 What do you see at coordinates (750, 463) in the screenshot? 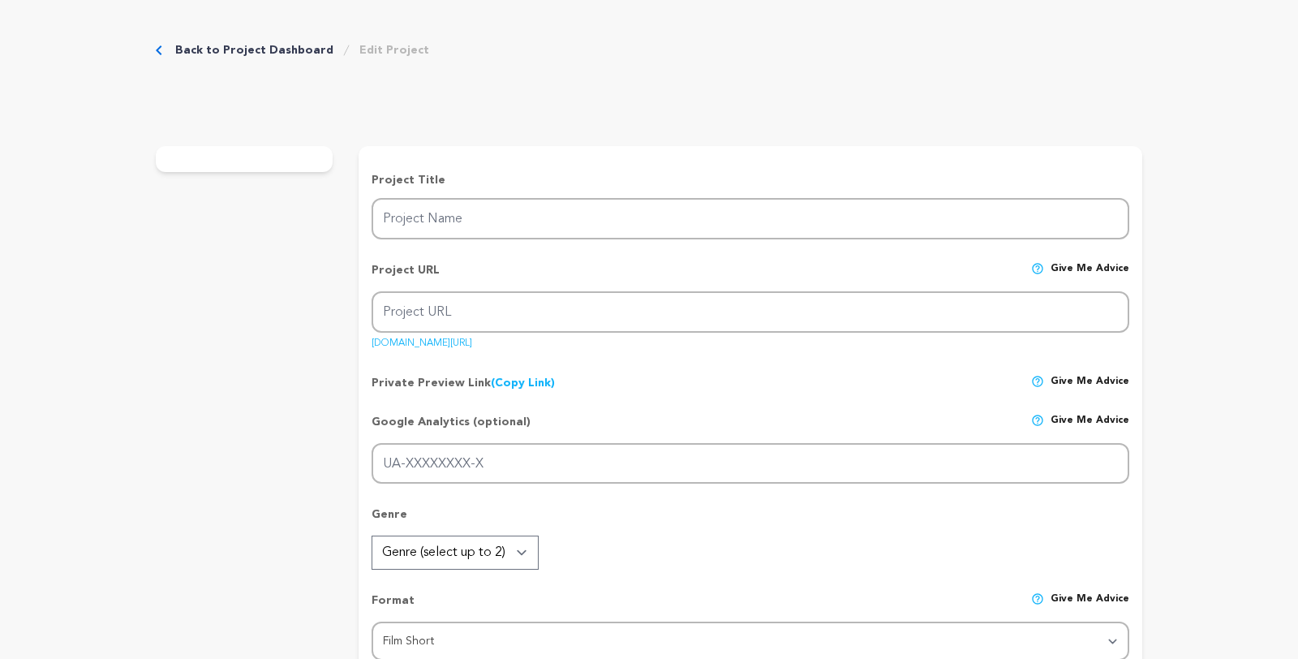
I see `input: UA-XXXXXXXX-X` at bounding box center [750, 463].